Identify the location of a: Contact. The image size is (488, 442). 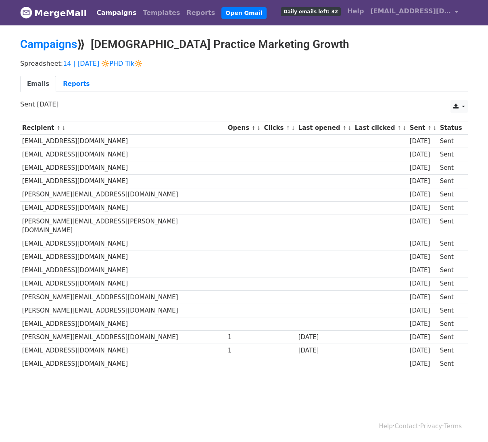
(406, 426).